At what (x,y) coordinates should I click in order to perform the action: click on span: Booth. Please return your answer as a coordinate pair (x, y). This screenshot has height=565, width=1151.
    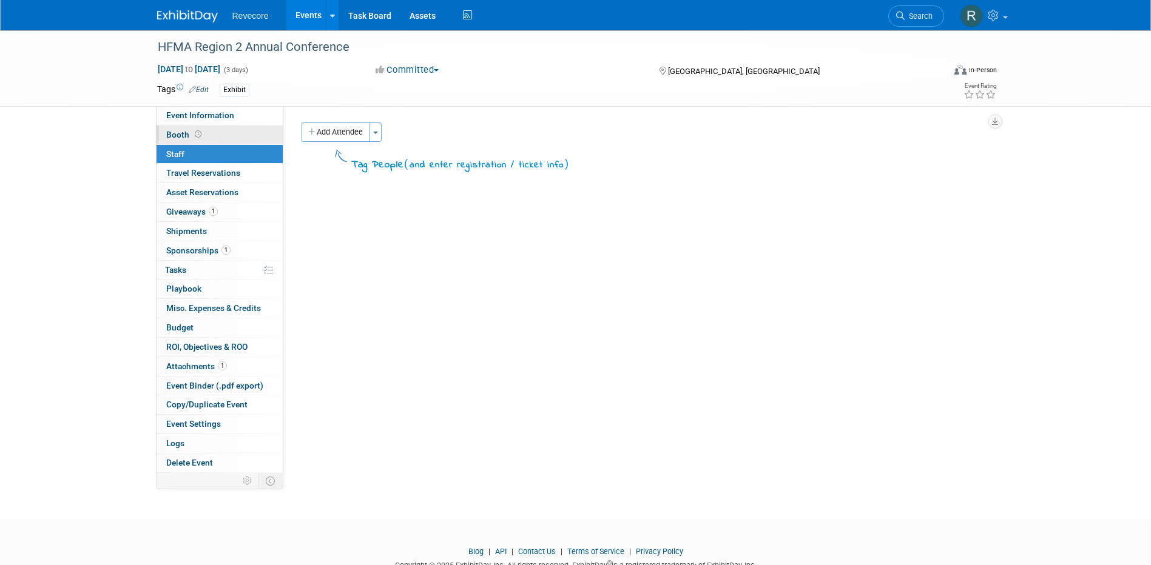
    Looking at the image, I should click on (185, 135).